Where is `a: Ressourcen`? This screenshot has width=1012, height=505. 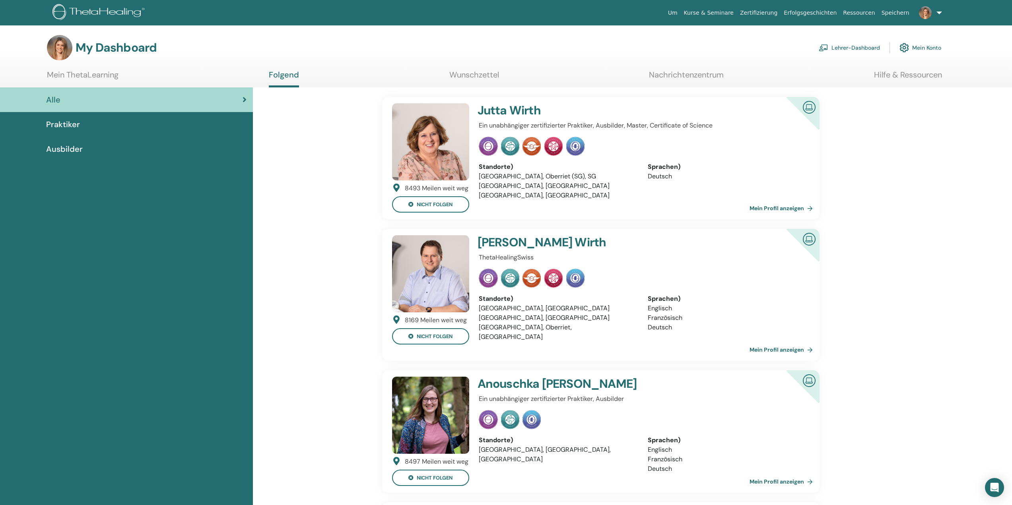
a: Ressourcen is located at coordinates (859, 13).